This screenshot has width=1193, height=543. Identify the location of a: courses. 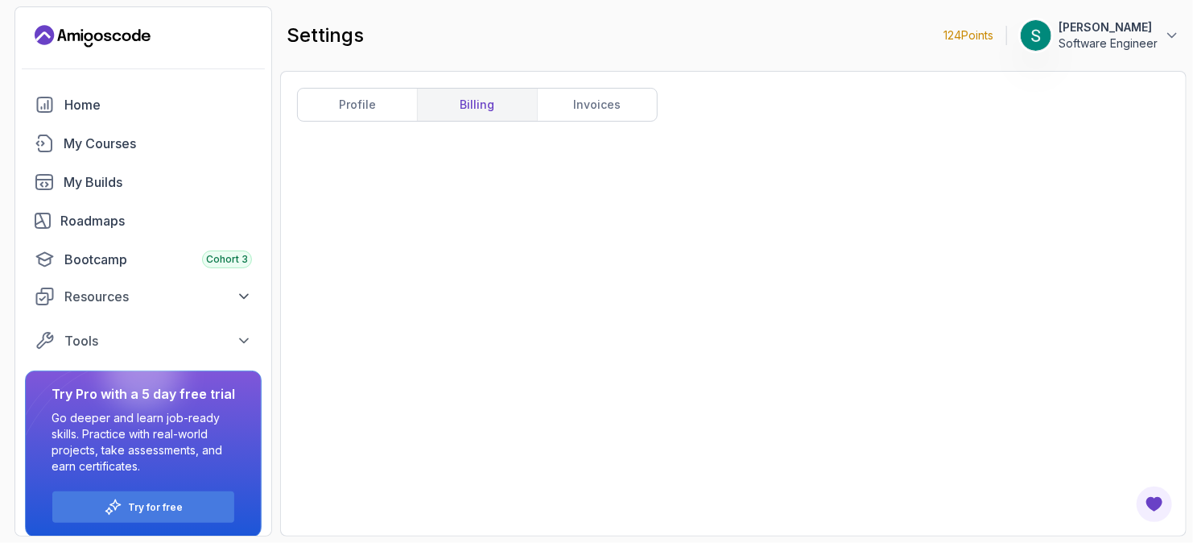
(143, 143).